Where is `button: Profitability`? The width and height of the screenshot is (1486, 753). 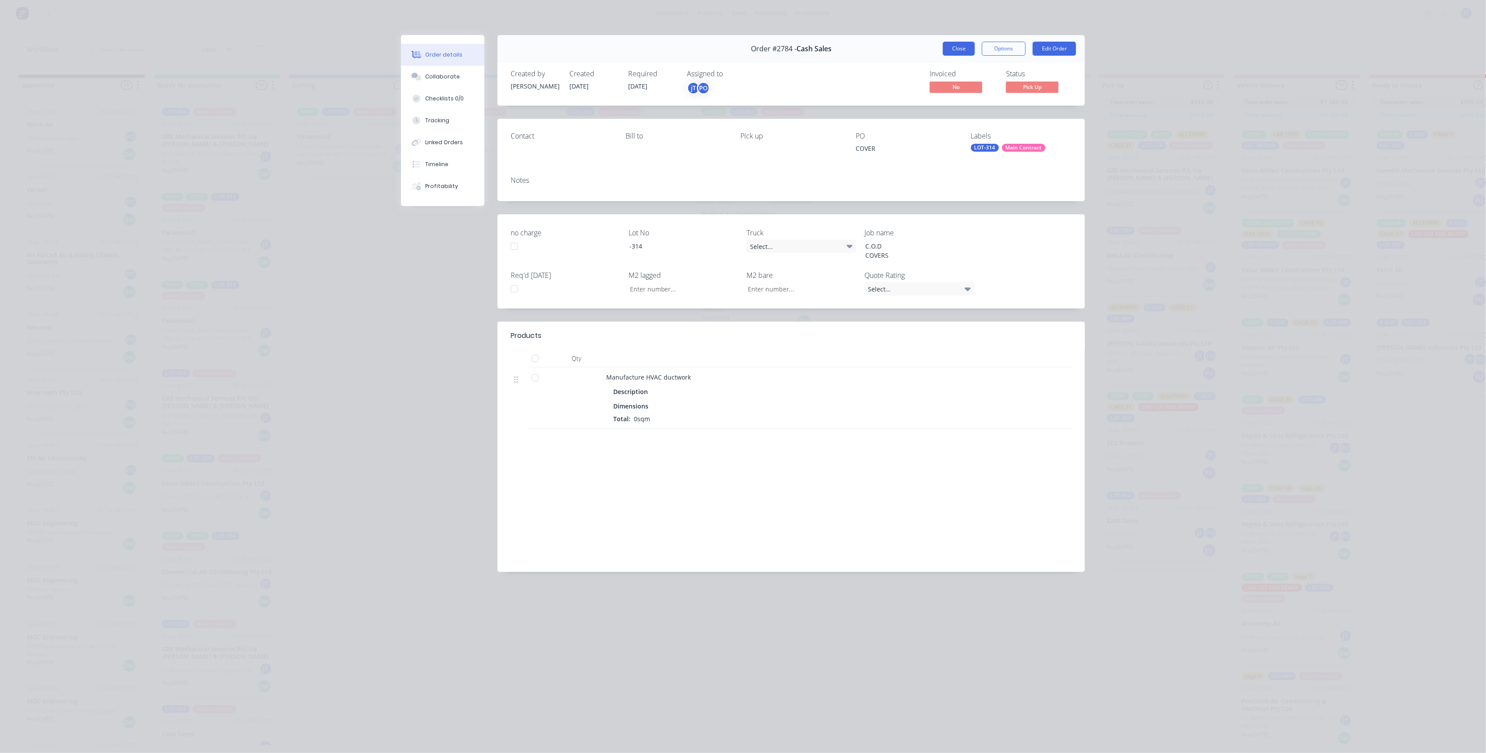 button: Profitability is located at coordinates (443, 186).